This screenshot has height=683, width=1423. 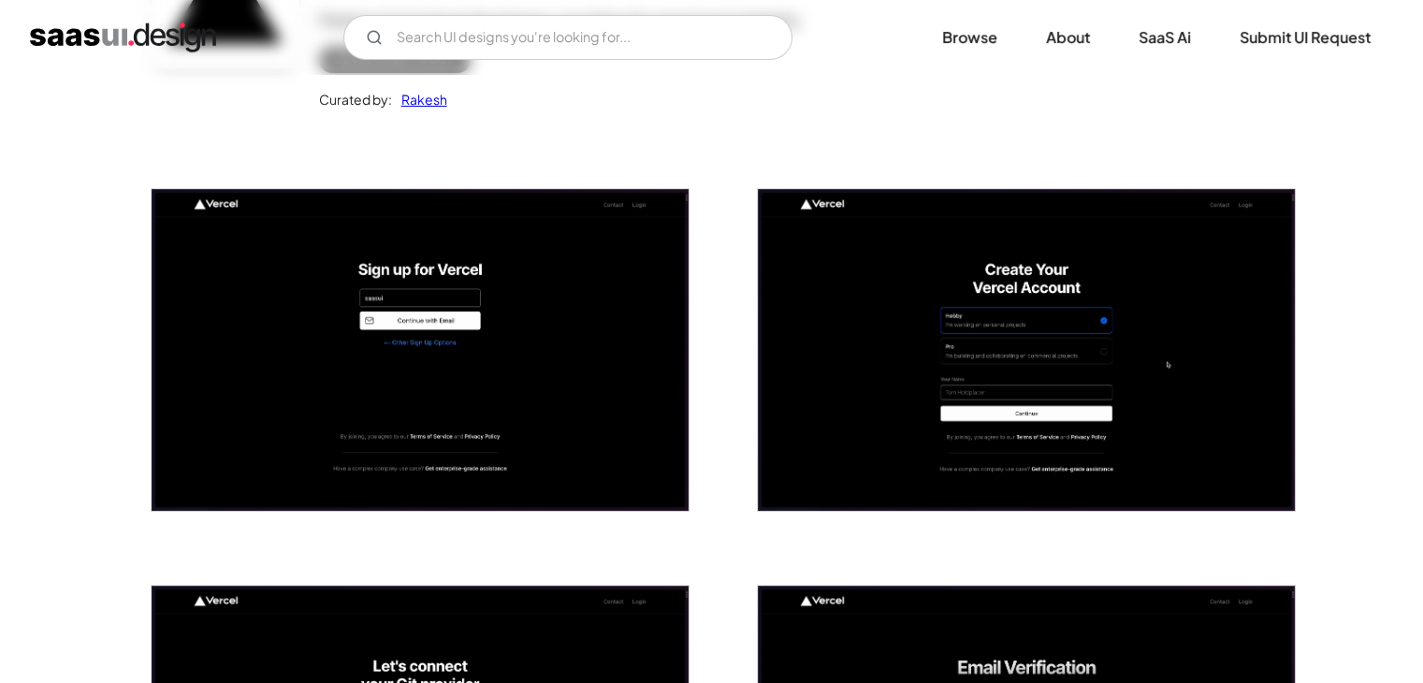 I want to click on img: 6448d315e16734e3fbd841ad_Vercel%20-%20Create%20Account.png, so click(x=1026, y=350).